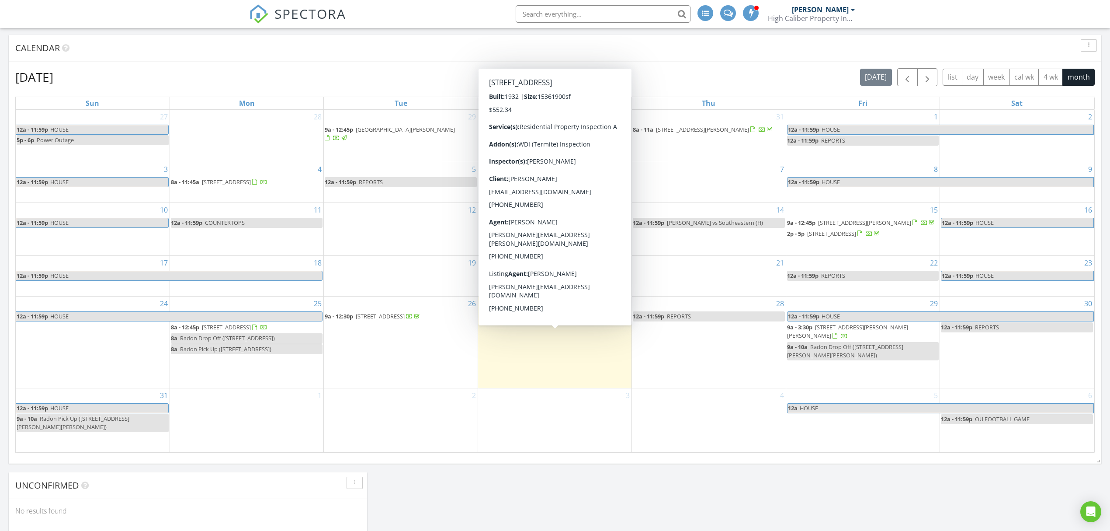 The width and height of the screenshot is (1110, 531). I want to click on button: Previous month, so click(907, 77).